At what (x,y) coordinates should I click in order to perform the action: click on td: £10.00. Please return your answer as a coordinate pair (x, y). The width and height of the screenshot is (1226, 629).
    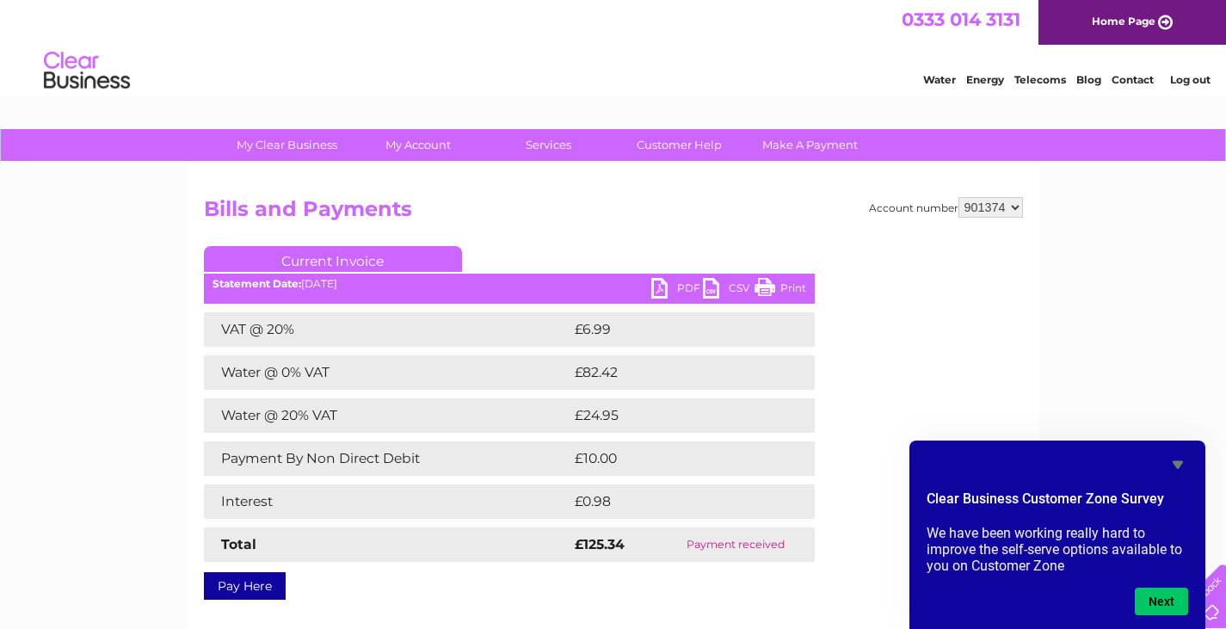
    Looking at the image, I should click on (674, 458).